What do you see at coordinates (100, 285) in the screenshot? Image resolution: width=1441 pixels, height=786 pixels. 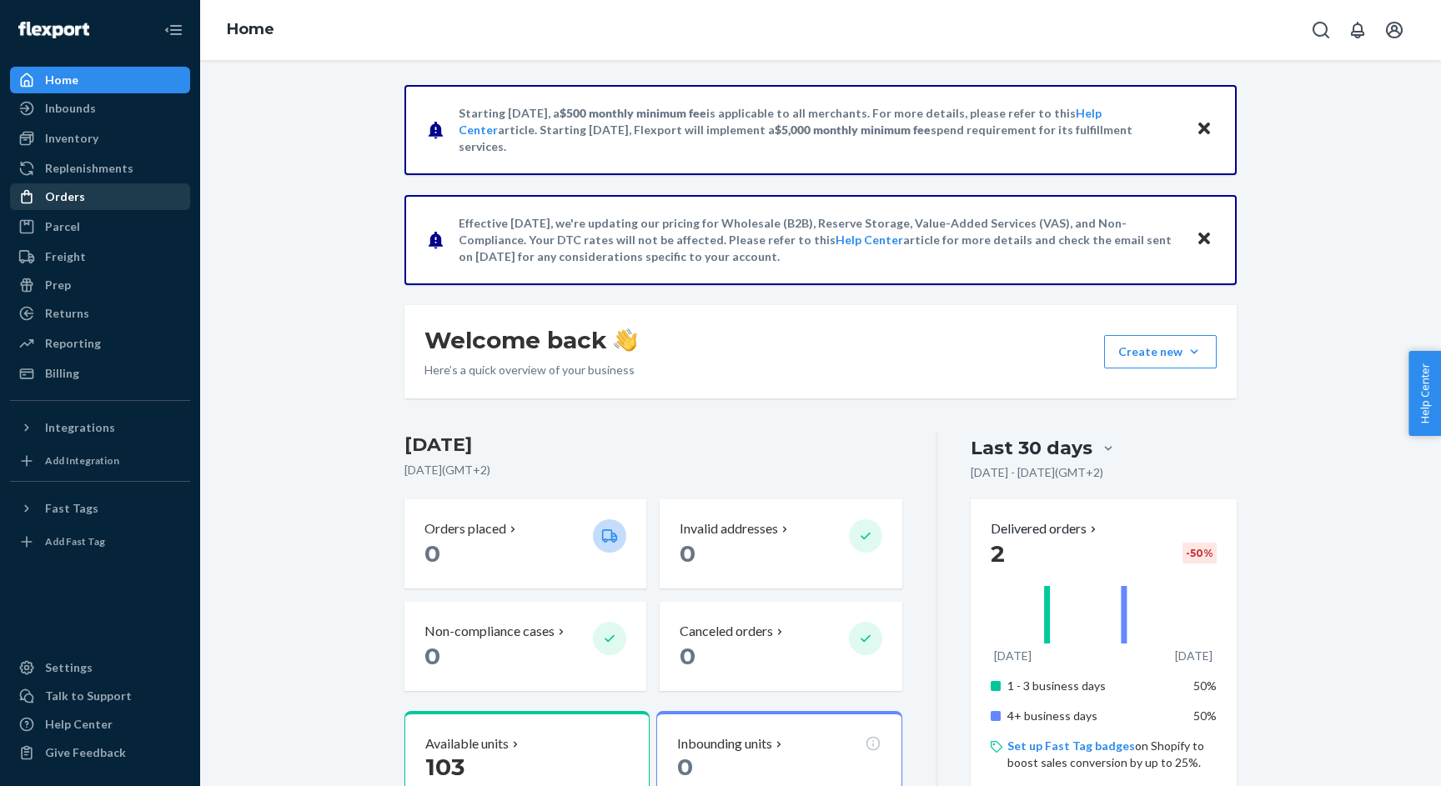 I see `a: Prep` at bounding box center [100, 285].